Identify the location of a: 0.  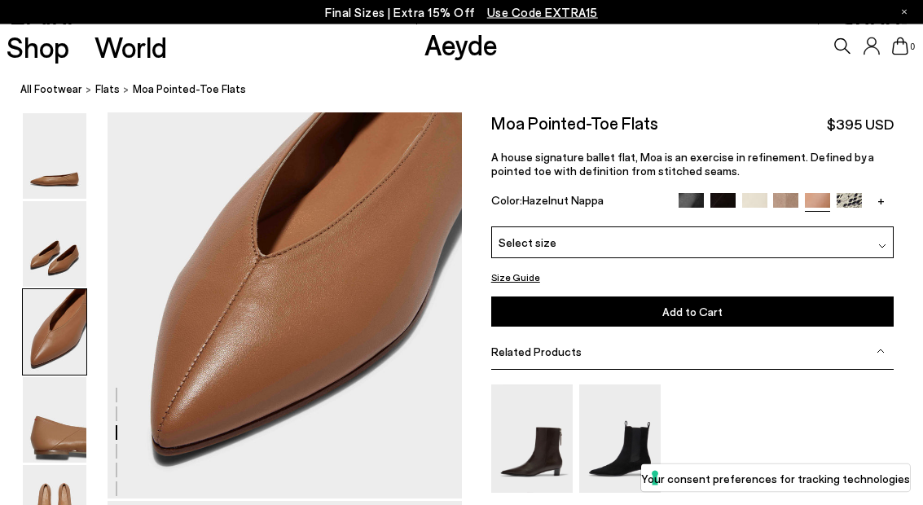
(901, 46).